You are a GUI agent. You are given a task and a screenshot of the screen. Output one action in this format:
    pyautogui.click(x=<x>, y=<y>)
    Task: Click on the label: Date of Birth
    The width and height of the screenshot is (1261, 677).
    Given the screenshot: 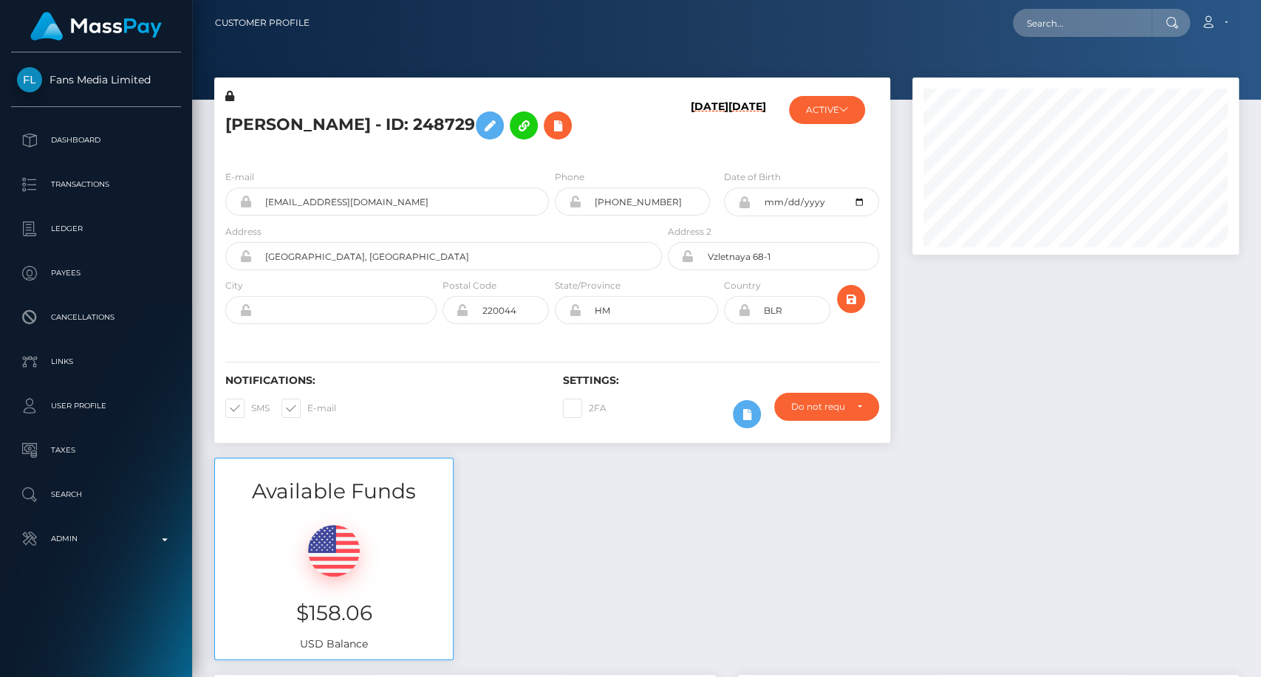 What is the action you would take?
    pyautogui.click(x=752, y=177)
    